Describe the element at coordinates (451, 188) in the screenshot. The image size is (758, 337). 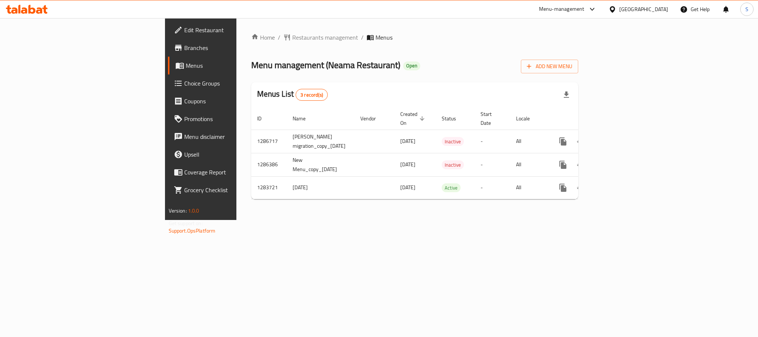
I see `div: Active` at that location.